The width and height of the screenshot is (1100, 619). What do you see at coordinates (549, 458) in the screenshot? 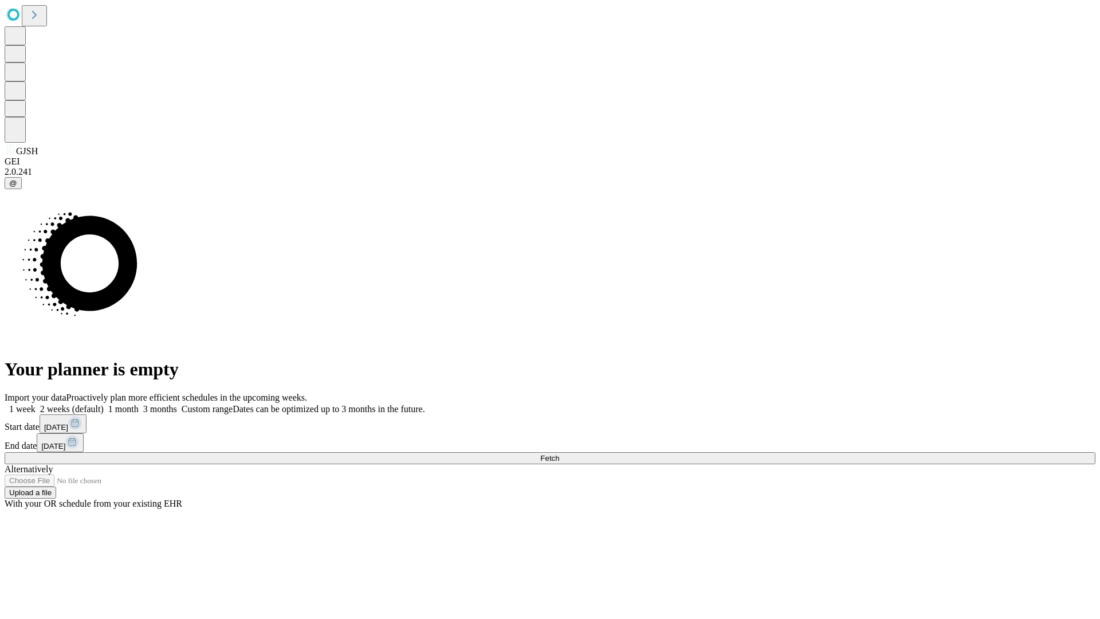
I see `span: Fetch` at bounding box center [549, 458].